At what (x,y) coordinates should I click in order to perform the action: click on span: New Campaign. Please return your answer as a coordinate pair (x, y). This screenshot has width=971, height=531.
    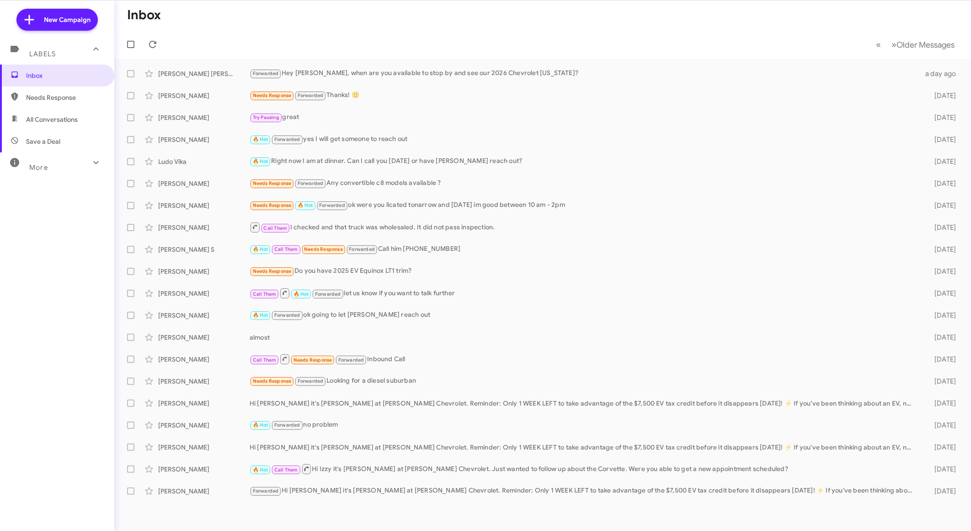
    Looking at the image, I should click on (67, 20).